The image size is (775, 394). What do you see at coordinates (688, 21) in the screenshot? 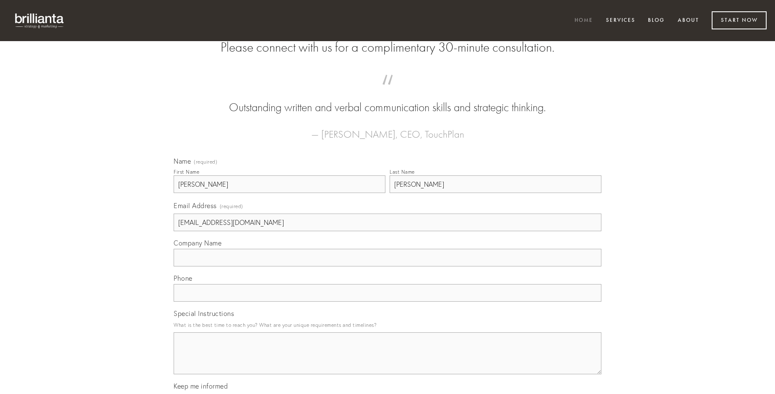
I see `a: About` at bounding box center [688, 21].